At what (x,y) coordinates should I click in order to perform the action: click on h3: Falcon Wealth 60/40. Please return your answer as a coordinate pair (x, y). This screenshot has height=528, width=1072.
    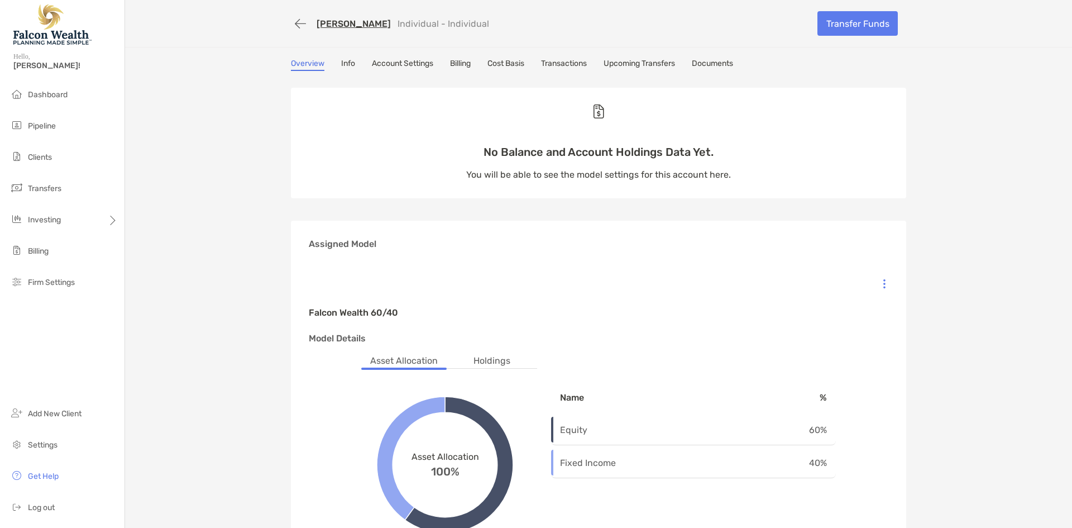
    Looking at the image, I should click on (354, 312).